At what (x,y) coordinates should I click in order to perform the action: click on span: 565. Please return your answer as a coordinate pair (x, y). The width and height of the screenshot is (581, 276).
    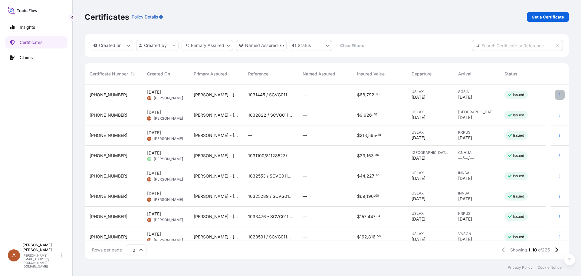
    Looking at the image, I should click on (372, 135).